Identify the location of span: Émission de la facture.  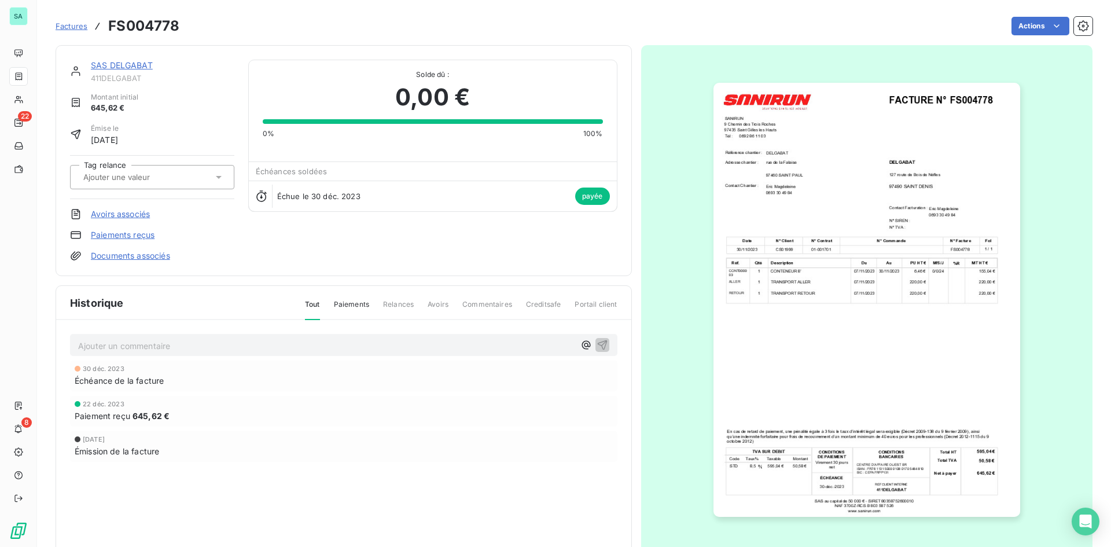
(117, 451).